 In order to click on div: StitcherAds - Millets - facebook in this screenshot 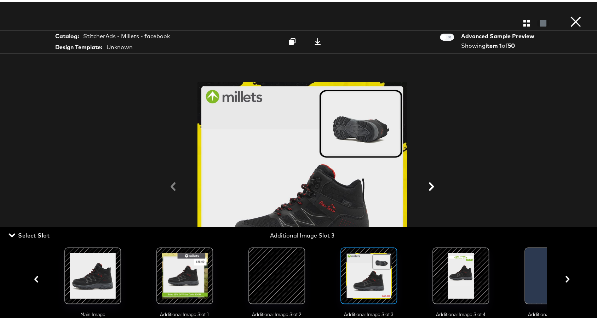, I will do `click(126, 34)`.